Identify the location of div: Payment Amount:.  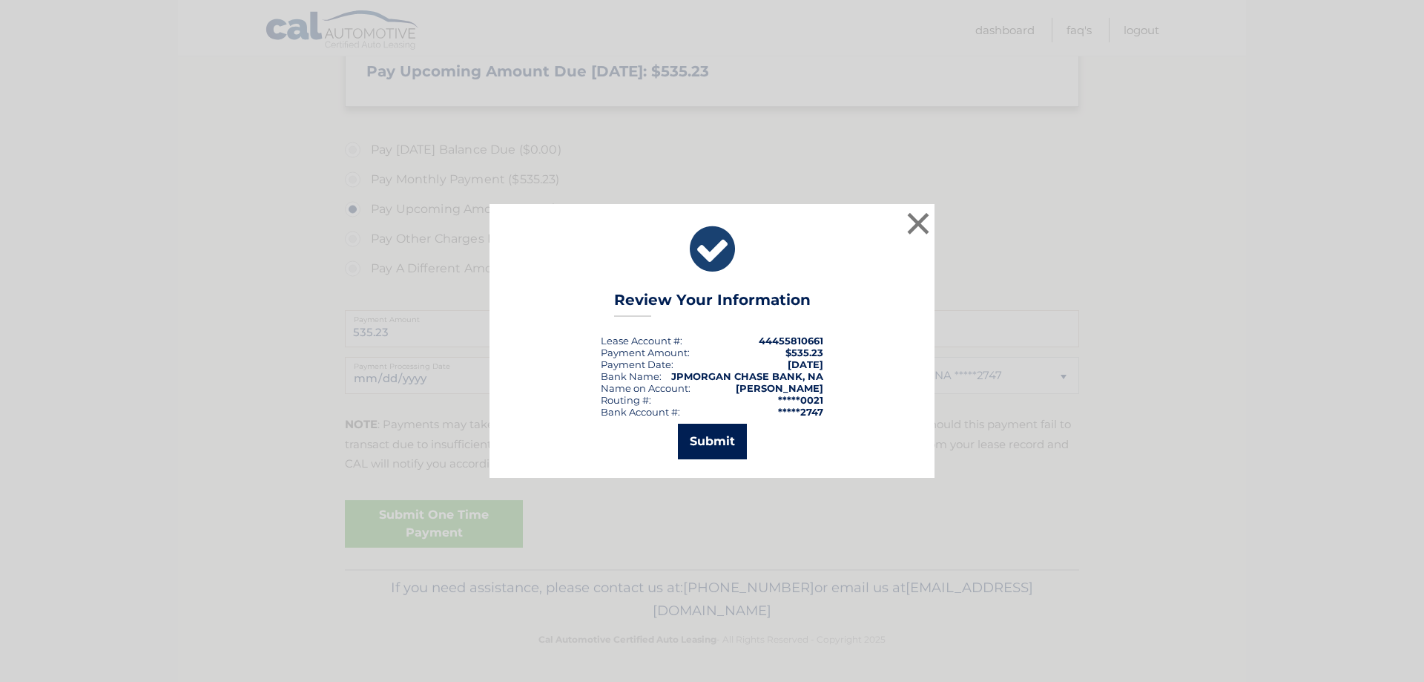
(645, 352).